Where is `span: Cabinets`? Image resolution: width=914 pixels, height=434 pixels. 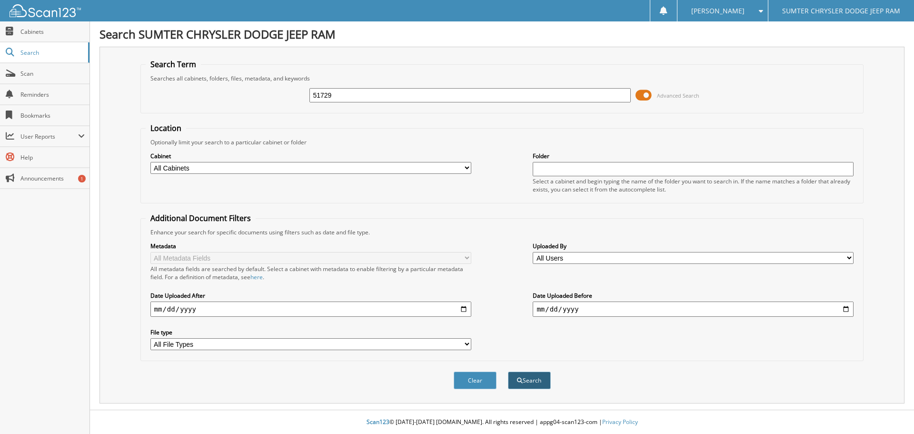
span: Cabinets is located at coordinates (52, 31).